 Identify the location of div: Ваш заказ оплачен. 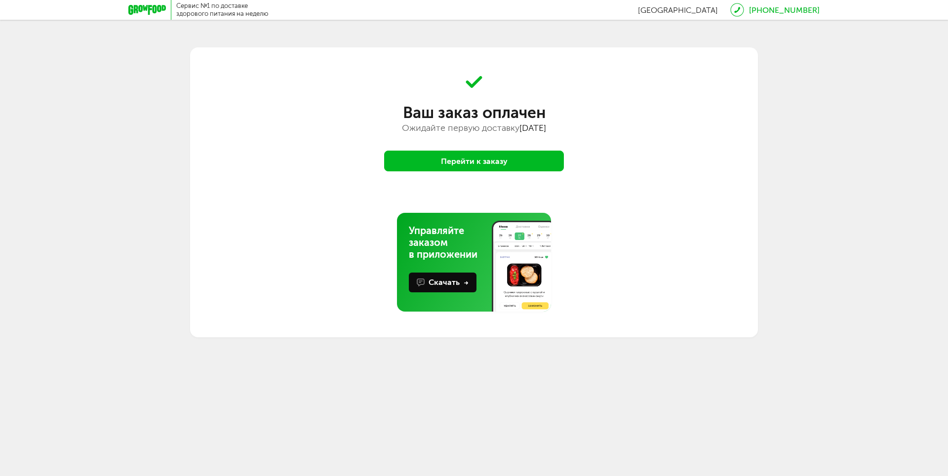
(474, 113).